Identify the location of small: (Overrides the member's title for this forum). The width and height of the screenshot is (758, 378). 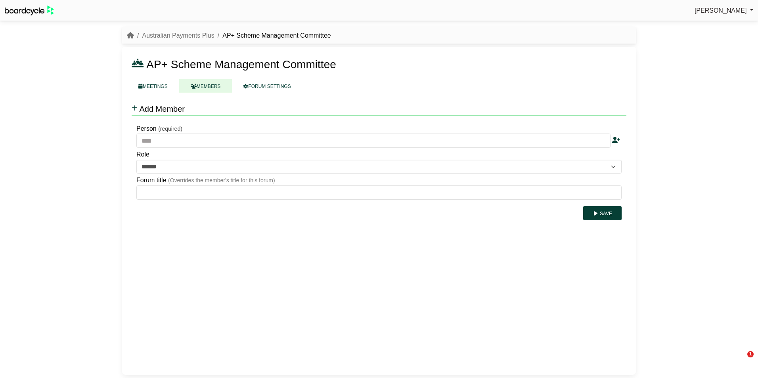
(222, 180).